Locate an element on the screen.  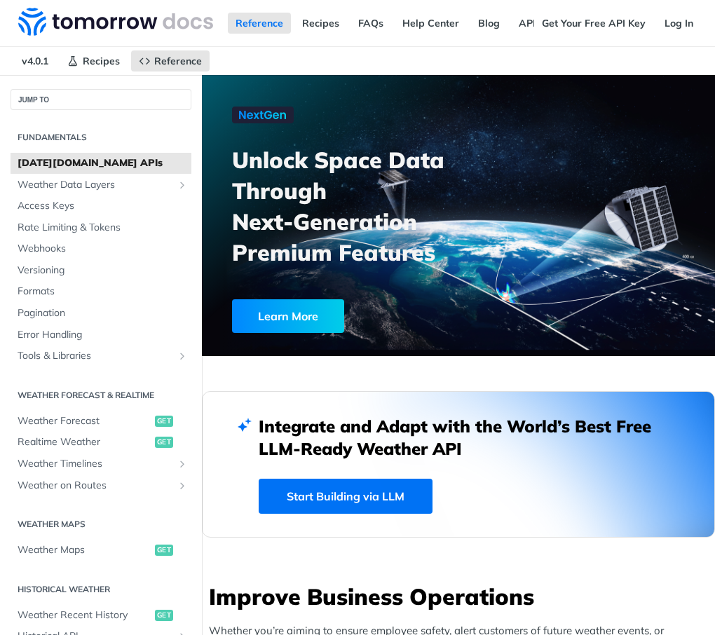
span: Weather Recent History is located at coordinates (84, 616).